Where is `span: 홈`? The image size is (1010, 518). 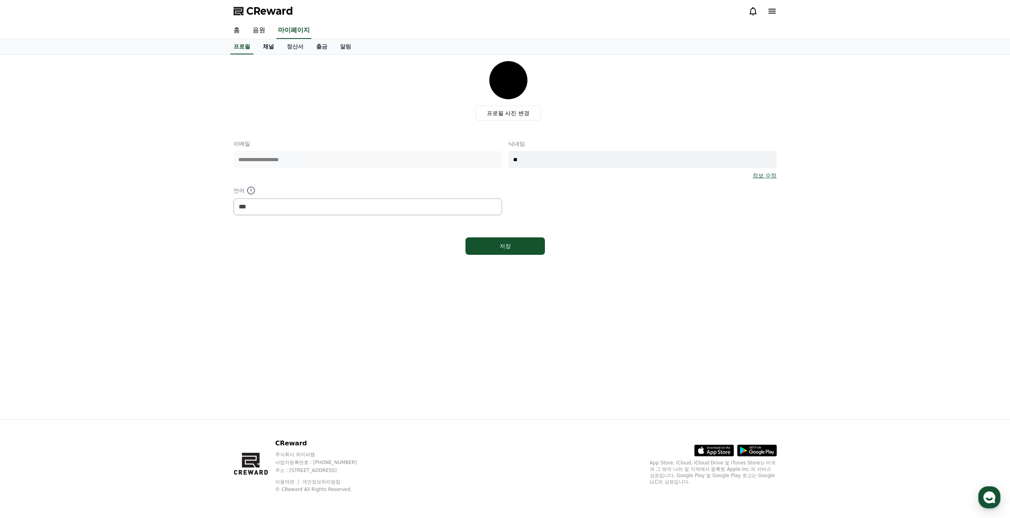 span: 홈 is located at coordinates (27, 267).